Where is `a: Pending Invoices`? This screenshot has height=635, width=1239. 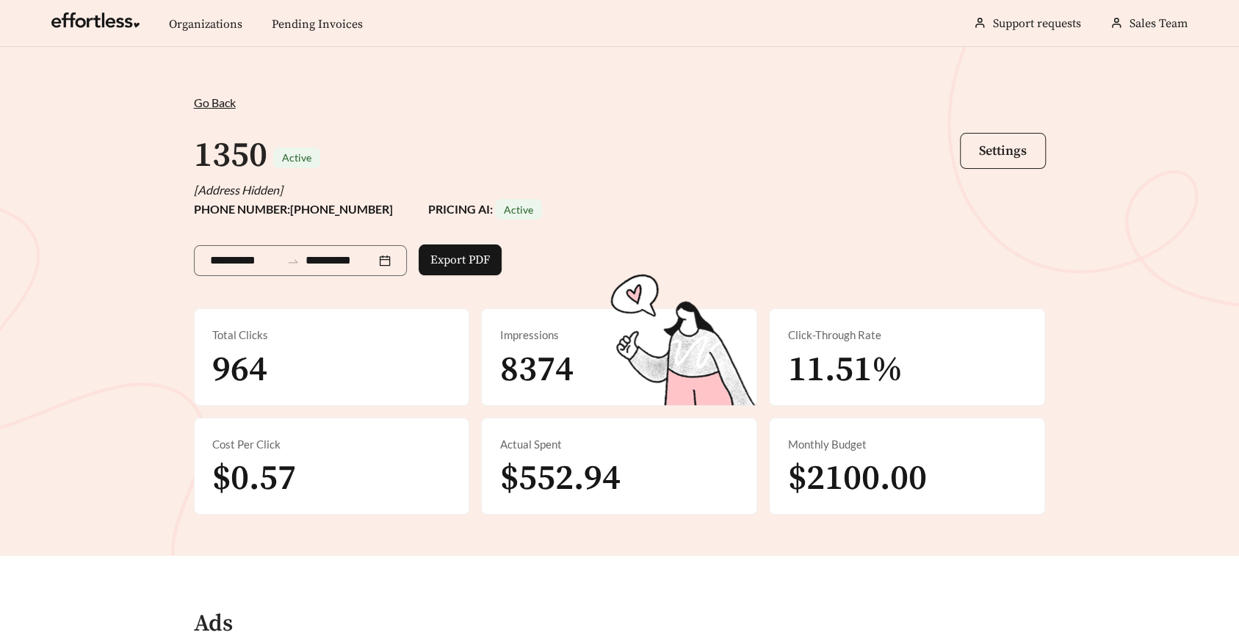 a: Pending Invoices is located at coordinates (317, 24).